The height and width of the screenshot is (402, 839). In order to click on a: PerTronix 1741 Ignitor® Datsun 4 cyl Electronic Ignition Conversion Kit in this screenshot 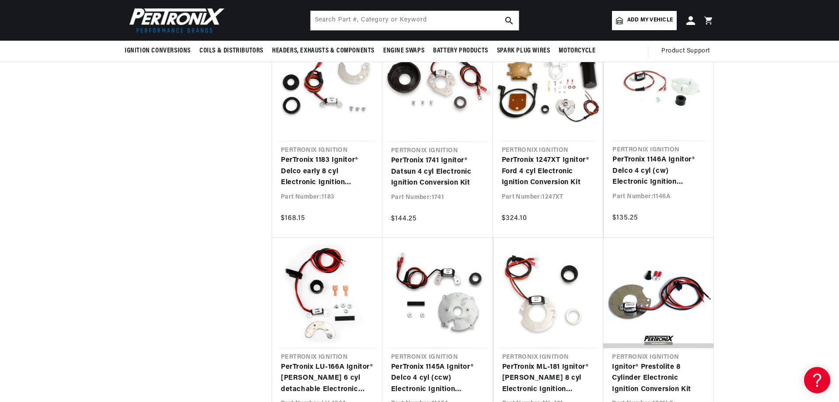, I will do `click(438, 172)`.